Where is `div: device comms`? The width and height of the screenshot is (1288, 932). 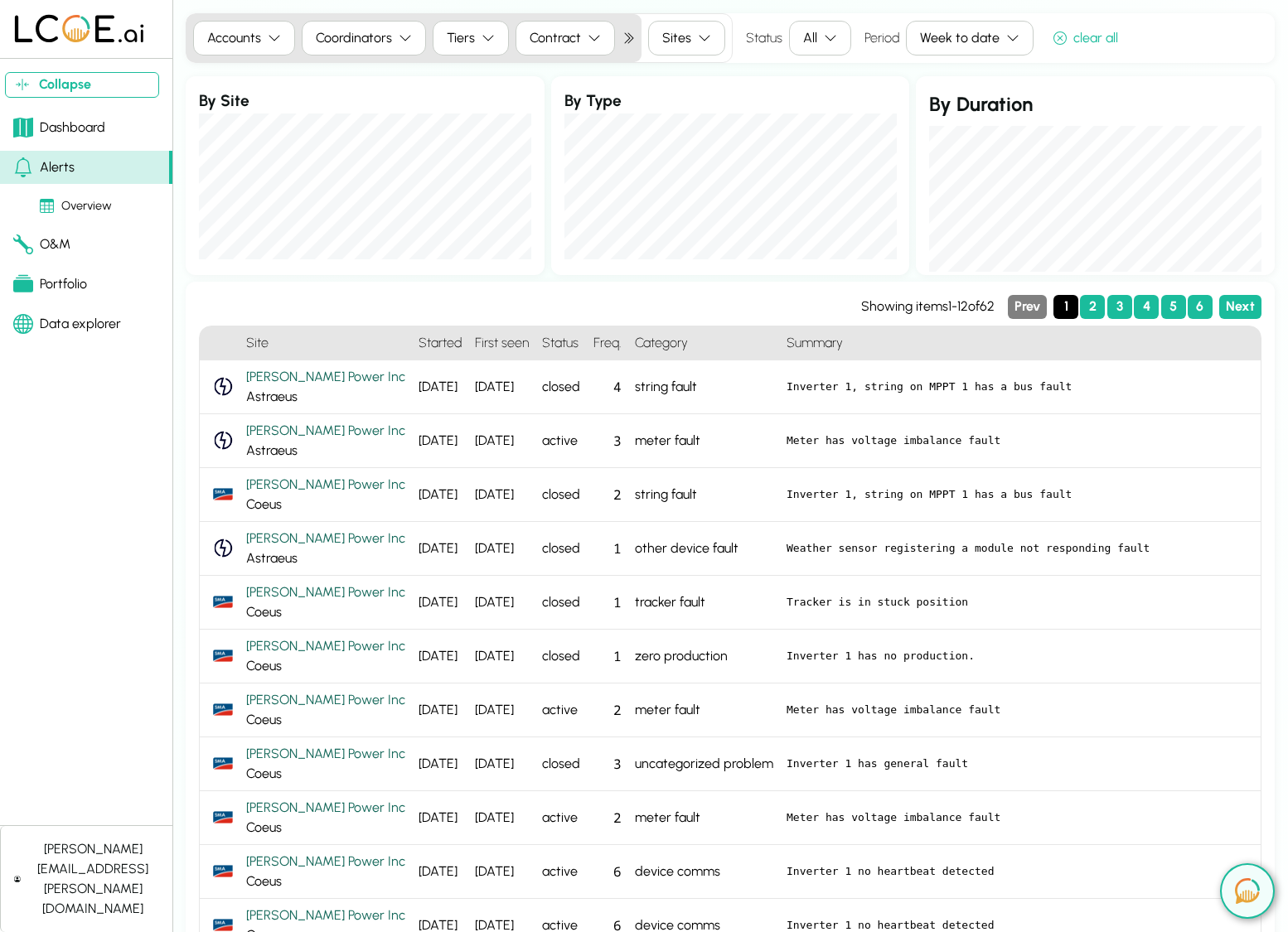 div: device comms is located at coordinates (704, 872).